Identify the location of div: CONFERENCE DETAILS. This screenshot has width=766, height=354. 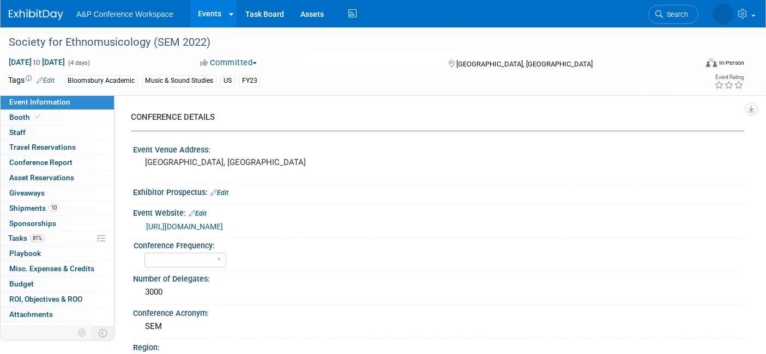
(434, 117).